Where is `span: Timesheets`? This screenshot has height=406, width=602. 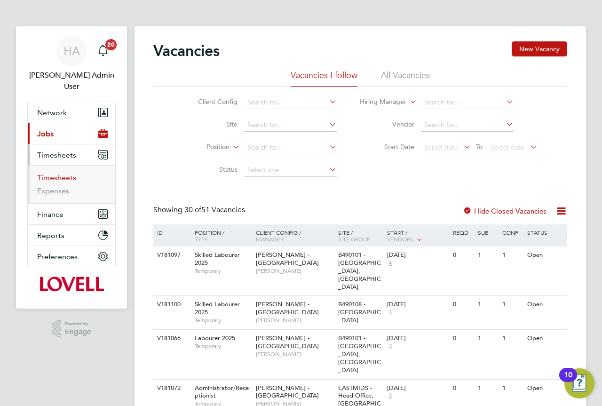 span: Timesheets is located at coordinates (56, 155).